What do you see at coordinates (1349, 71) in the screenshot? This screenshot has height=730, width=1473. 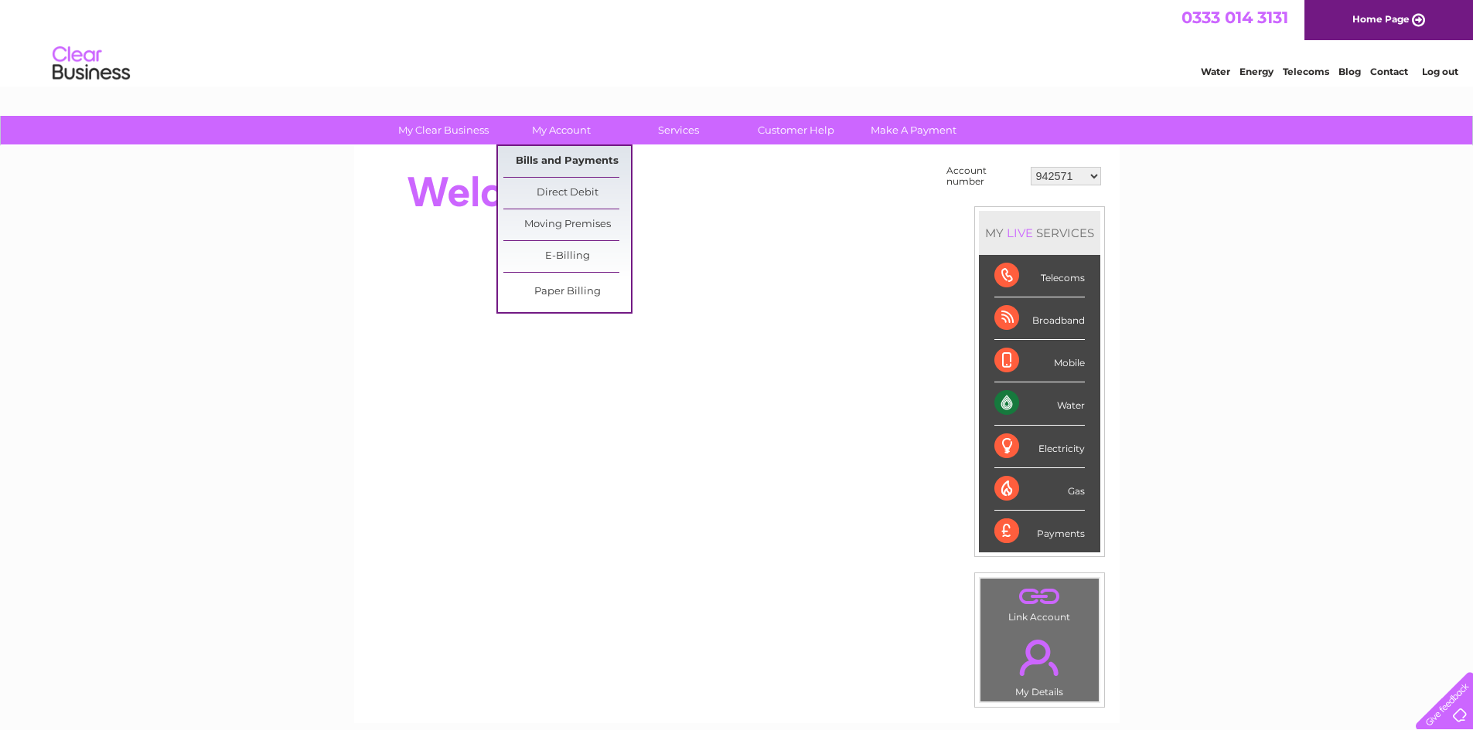 I see `a: Blog` at bounding box center [1349, 71].